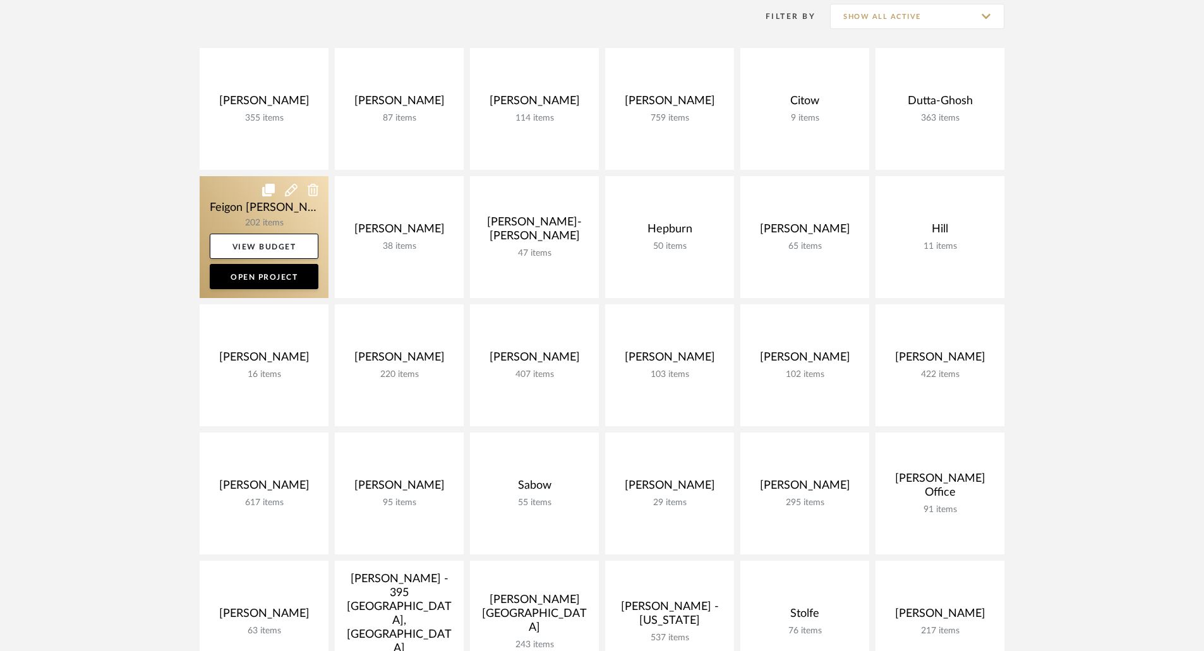 This screenshot has width=1204, height=651. Describe the element at coordinates (805, 503) in the screenshot. I see `div: 295 items` at that location.